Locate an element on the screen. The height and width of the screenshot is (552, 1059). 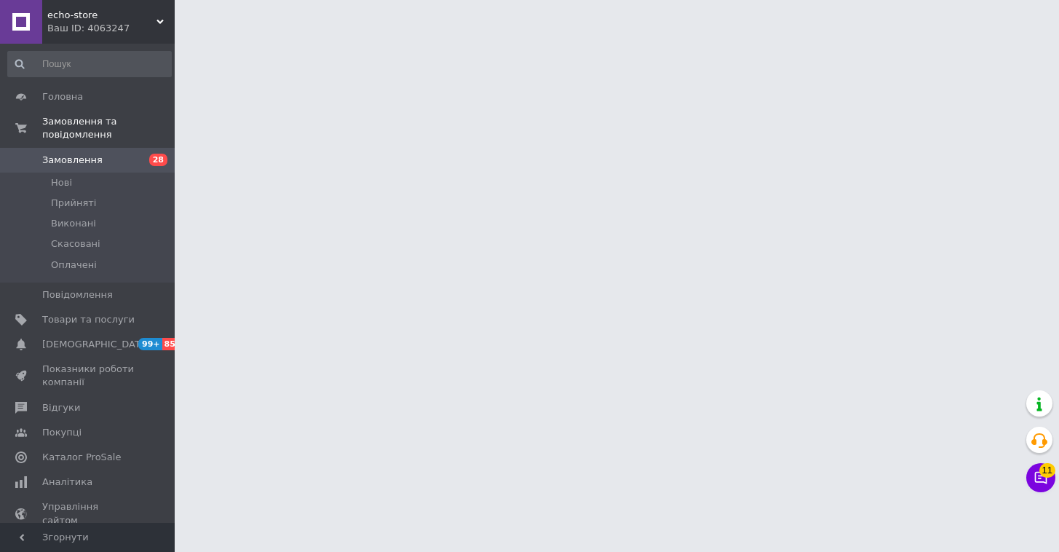
span: 28 is located at coordinates (158, 159).